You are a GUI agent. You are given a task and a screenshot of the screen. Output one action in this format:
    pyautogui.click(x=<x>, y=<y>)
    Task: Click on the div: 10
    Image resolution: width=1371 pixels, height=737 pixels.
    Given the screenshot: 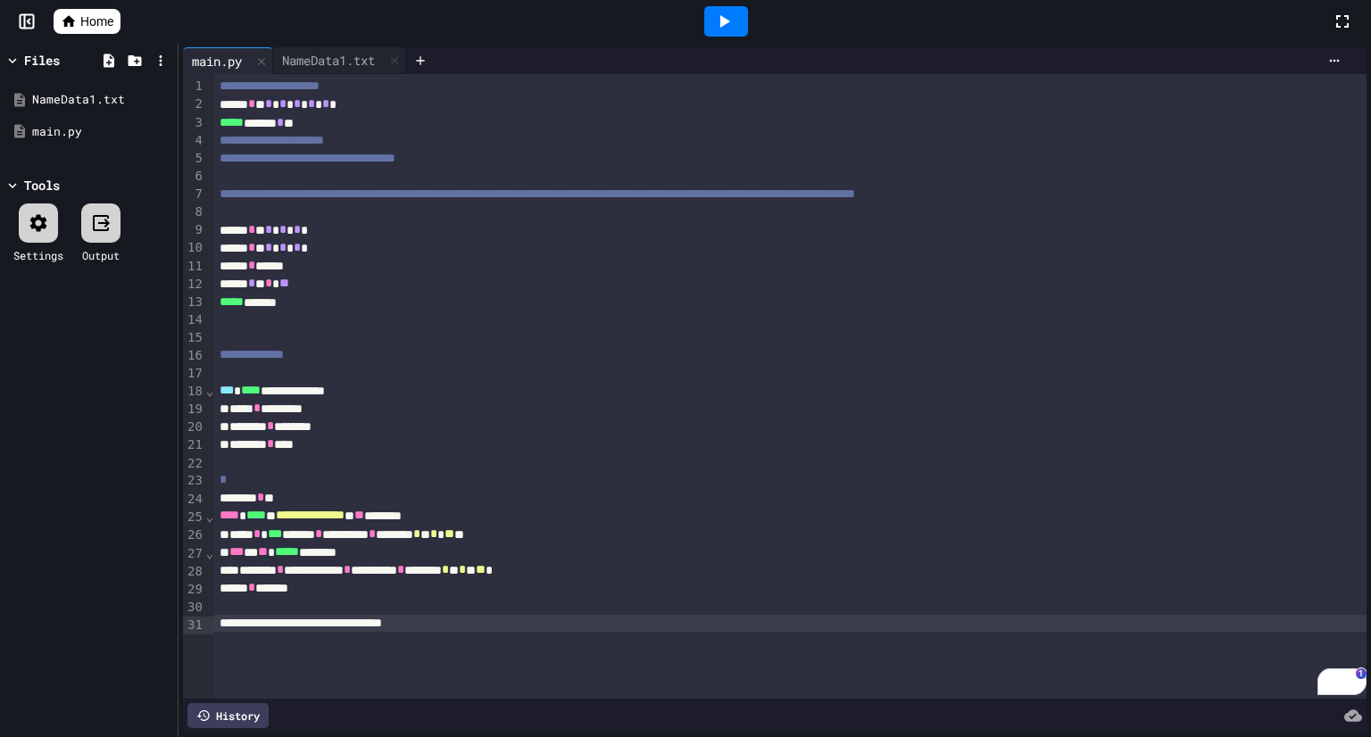 What is the action you would take?
    pyautogui.click(x=194, y=248)
    